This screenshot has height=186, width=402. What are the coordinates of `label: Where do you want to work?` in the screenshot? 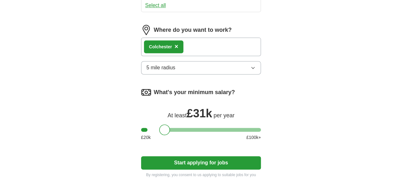 It's located at (193, 30).